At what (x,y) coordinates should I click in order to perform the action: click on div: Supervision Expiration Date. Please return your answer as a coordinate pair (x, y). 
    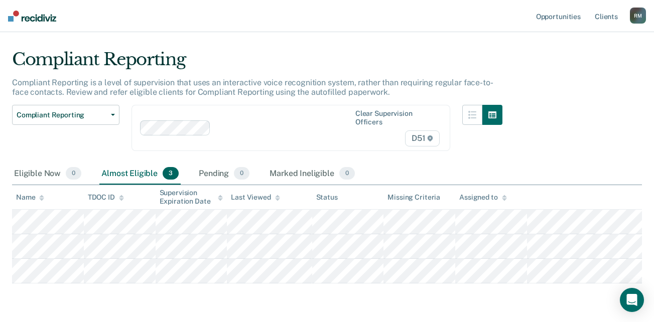
    Looking at the image, I should click on (191, 197).